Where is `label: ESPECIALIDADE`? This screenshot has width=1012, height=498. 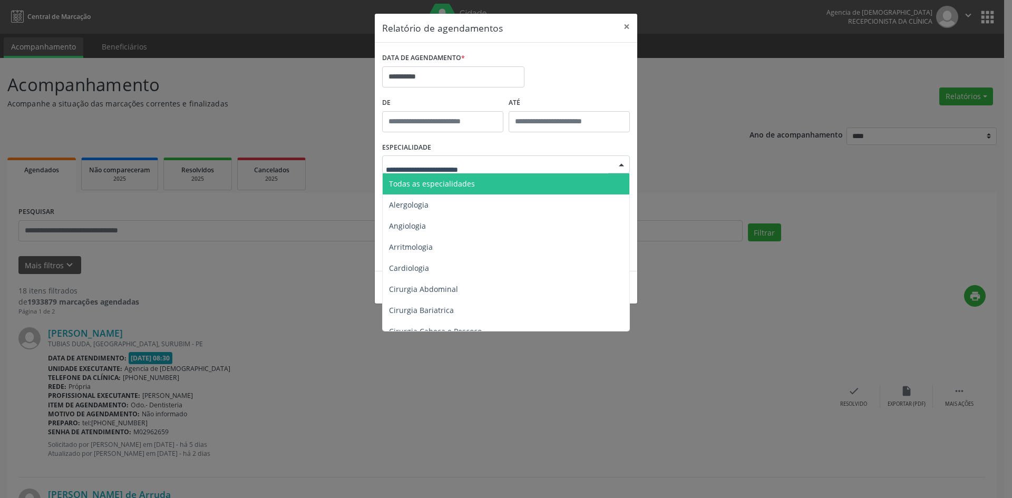
label: ESPECIALIDADE is located at coordinates (406, 148).